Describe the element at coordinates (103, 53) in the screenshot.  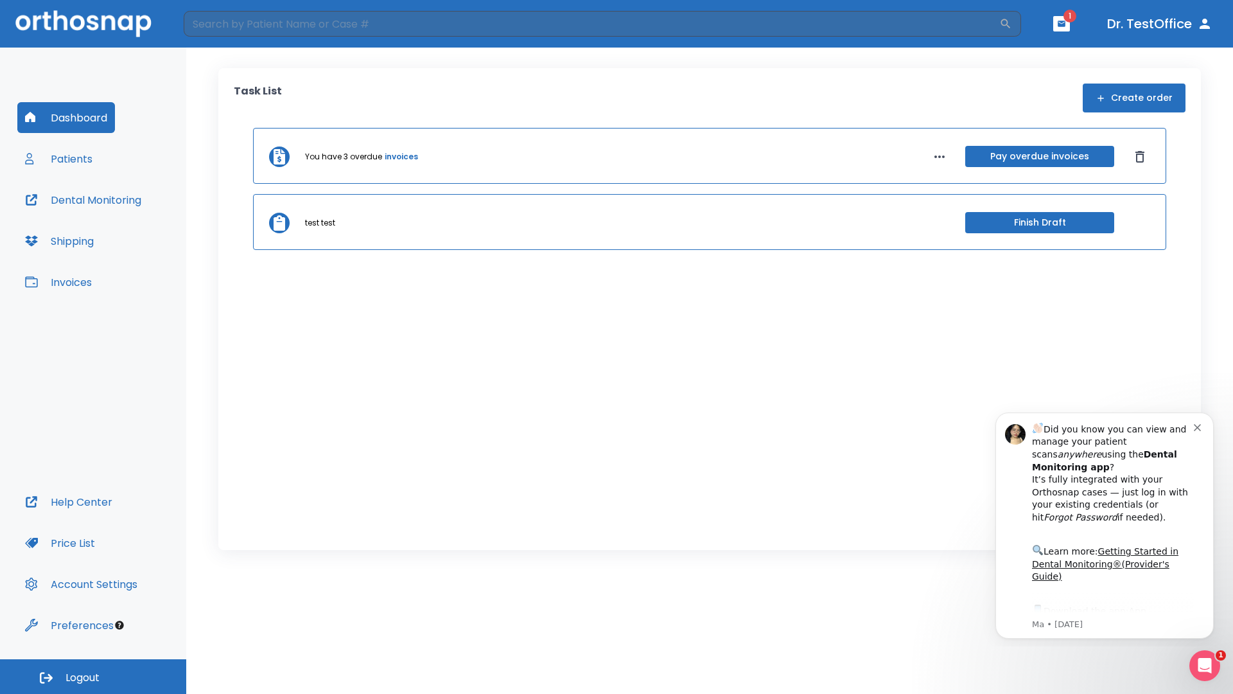
I see `i: anywhere` at that location.